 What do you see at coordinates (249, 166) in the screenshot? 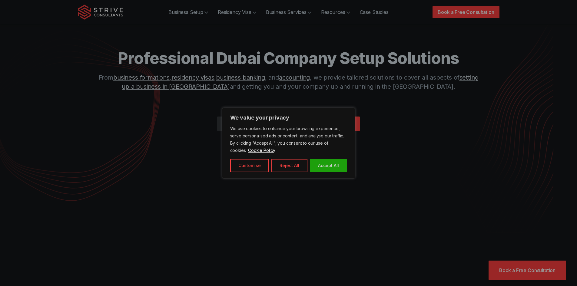
I see `button: Customise` at bounding box center [249, 166].